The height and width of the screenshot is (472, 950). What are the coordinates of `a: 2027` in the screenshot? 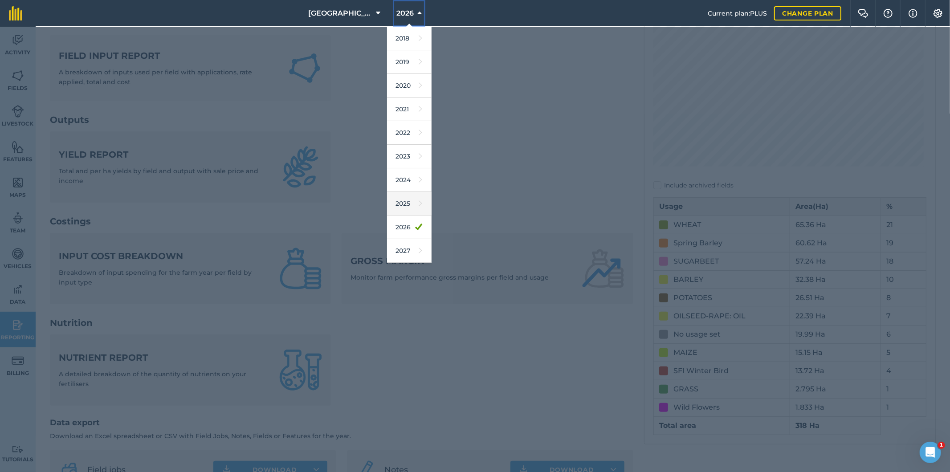 It's located at (409, 251).